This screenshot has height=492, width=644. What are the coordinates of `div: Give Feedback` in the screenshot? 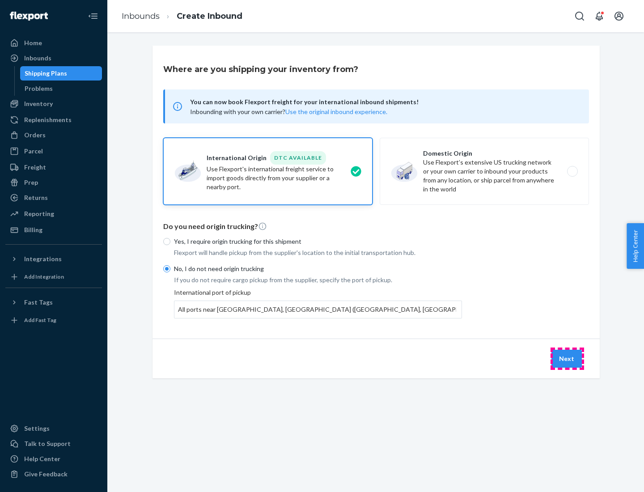 It's located at (46, 474).